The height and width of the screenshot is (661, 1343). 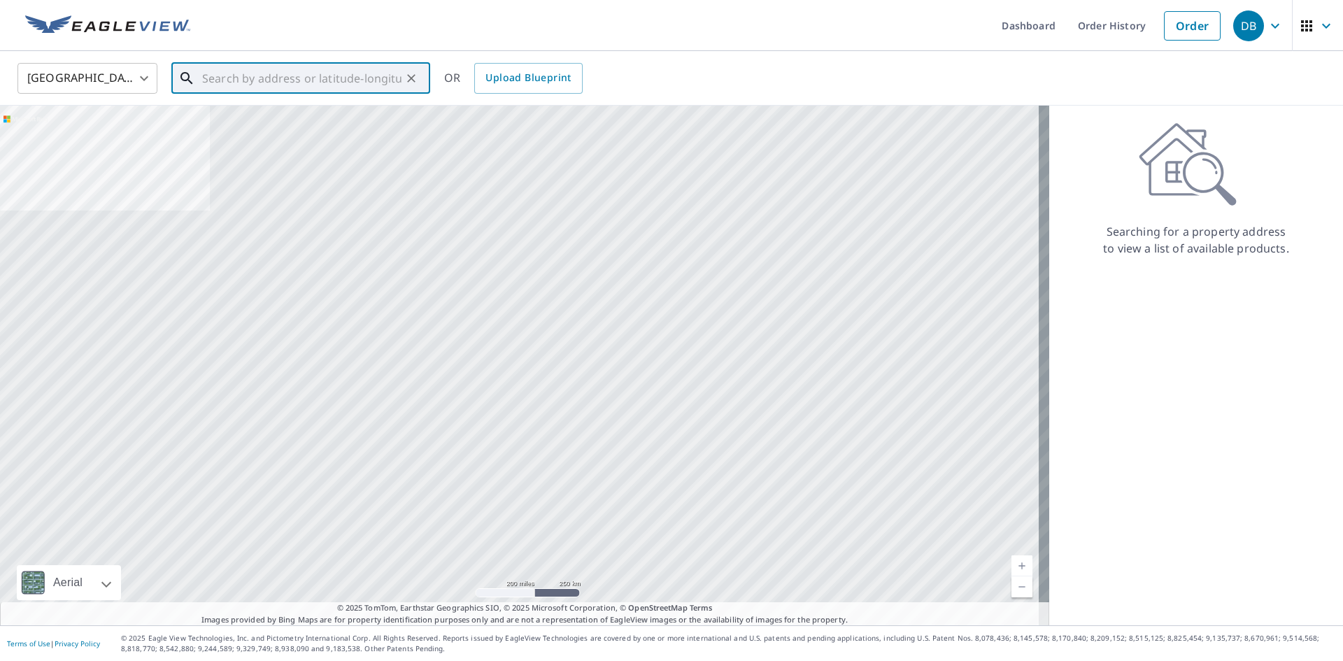 I want to click on input: Search by address or latitude-longitude, so click(x=302, y=78).